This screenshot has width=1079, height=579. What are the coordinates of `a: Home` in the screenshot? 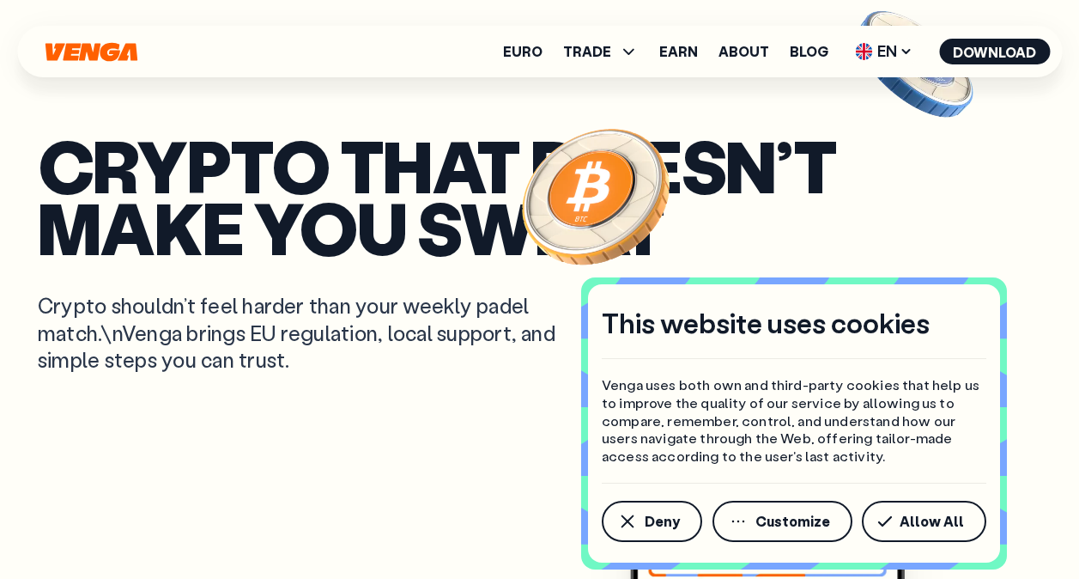 It's located at (91, 52).